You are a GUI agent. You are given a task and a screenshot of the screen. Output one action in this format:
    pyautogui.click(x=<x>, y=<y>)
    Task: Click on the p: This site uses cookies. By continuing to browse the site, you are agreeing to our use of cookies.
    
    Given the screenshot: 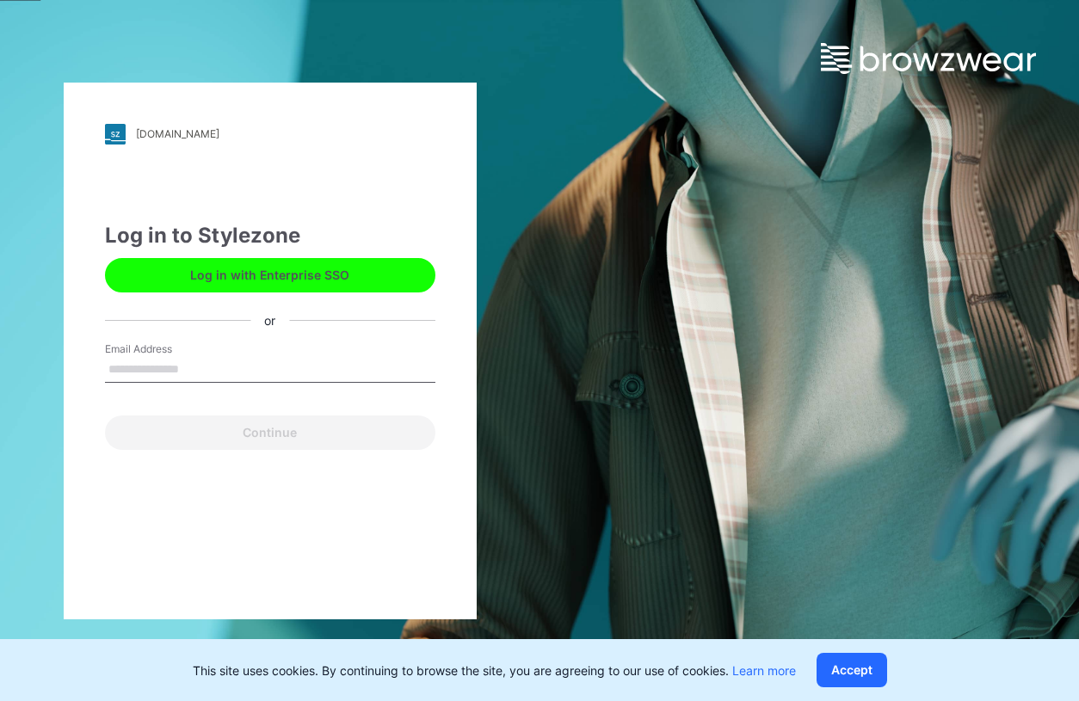 What is the action you would take?
    pyautogui.click(x=494, y=670)
    